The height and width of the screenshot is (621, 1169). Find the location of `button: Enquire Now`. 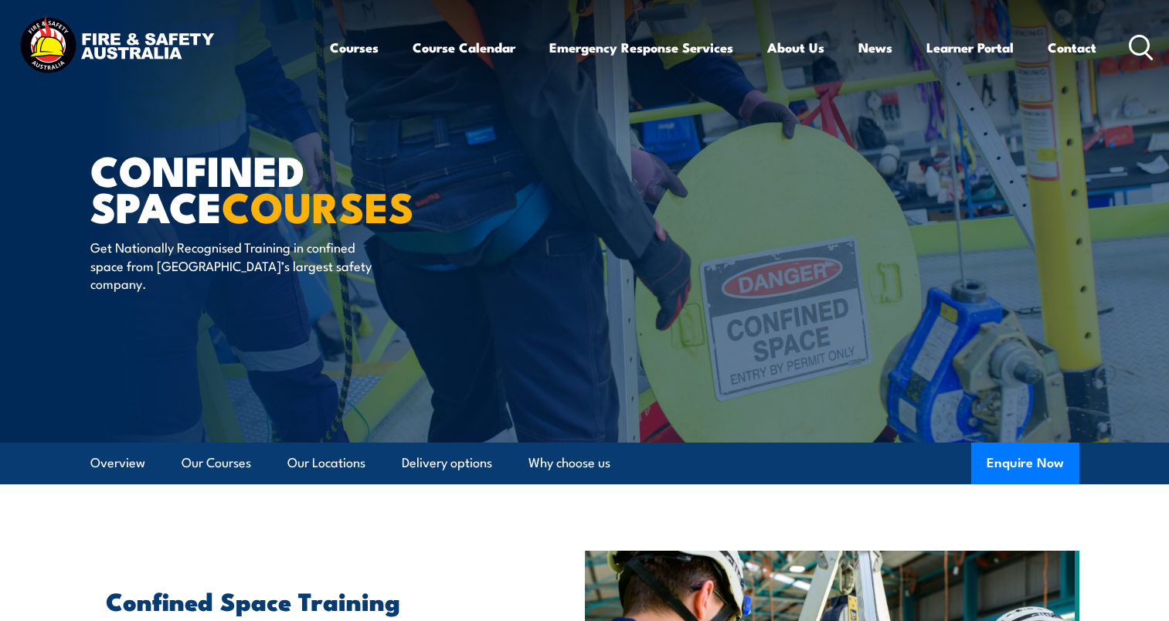

button: Enquire Now is located at coordinates (1026, 464).